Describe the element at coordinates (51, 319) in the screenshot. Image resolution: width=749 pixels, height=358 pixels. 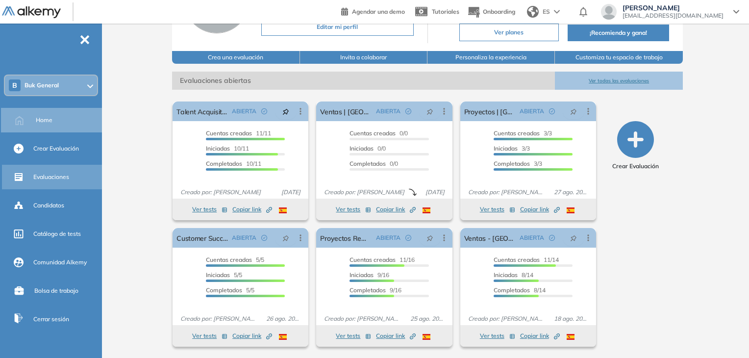
I see `span: Cerrar sesión` at that location.